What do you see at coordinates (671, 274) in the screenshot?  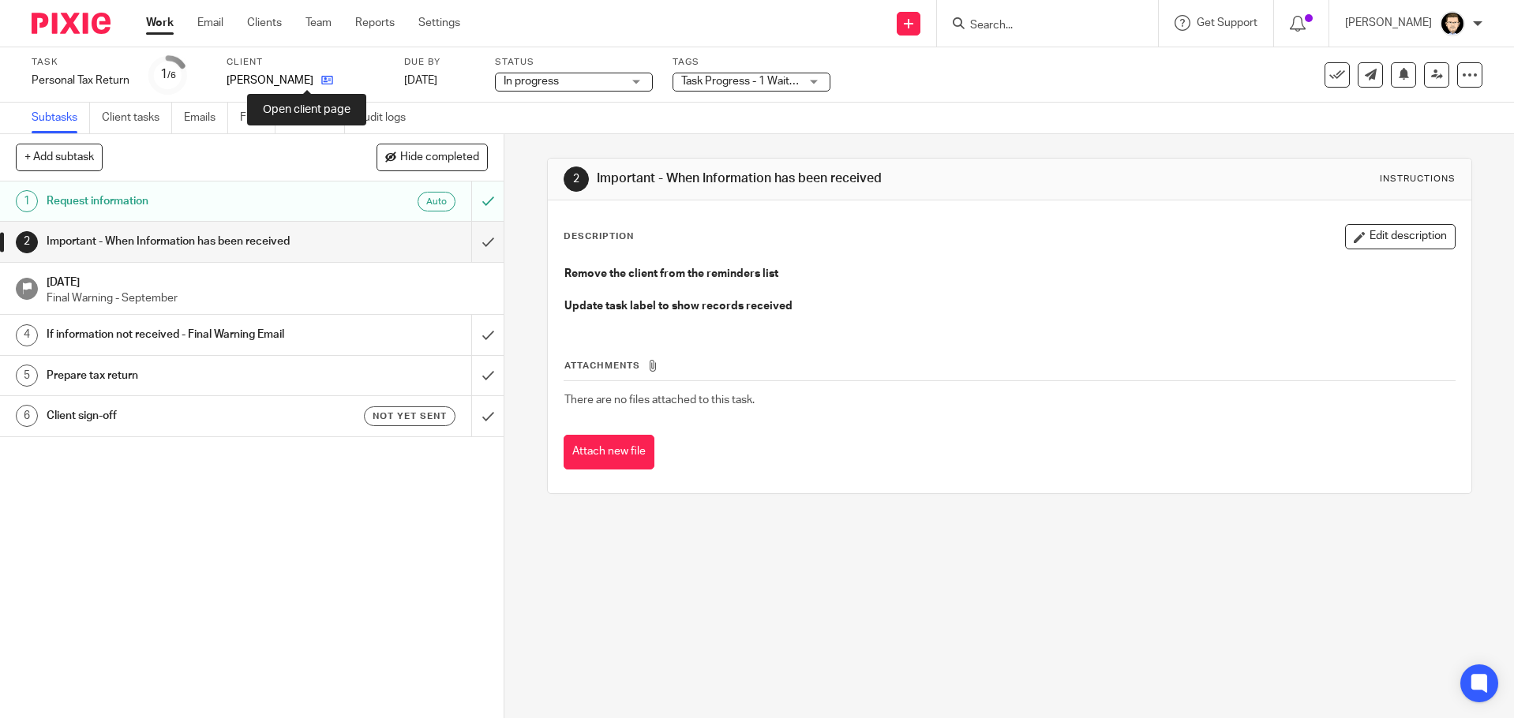 I see `strong: Remove the client from the reminders list` at bounding box center [671, 274].